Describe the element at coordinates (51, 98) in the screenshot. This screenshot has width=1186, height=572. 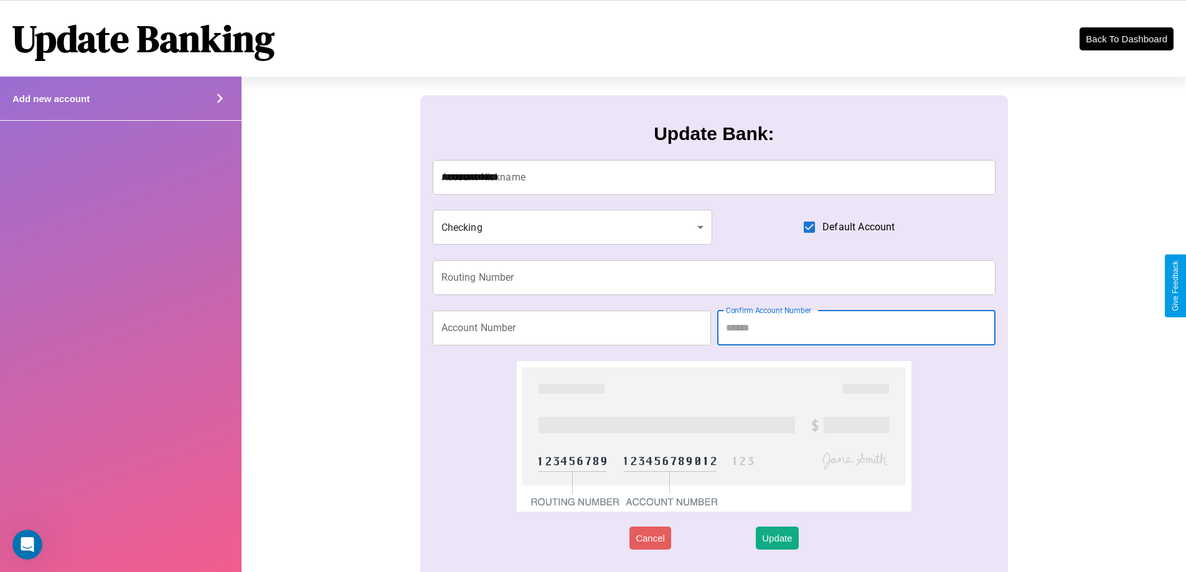
I see `h4: Add new account` at that location.